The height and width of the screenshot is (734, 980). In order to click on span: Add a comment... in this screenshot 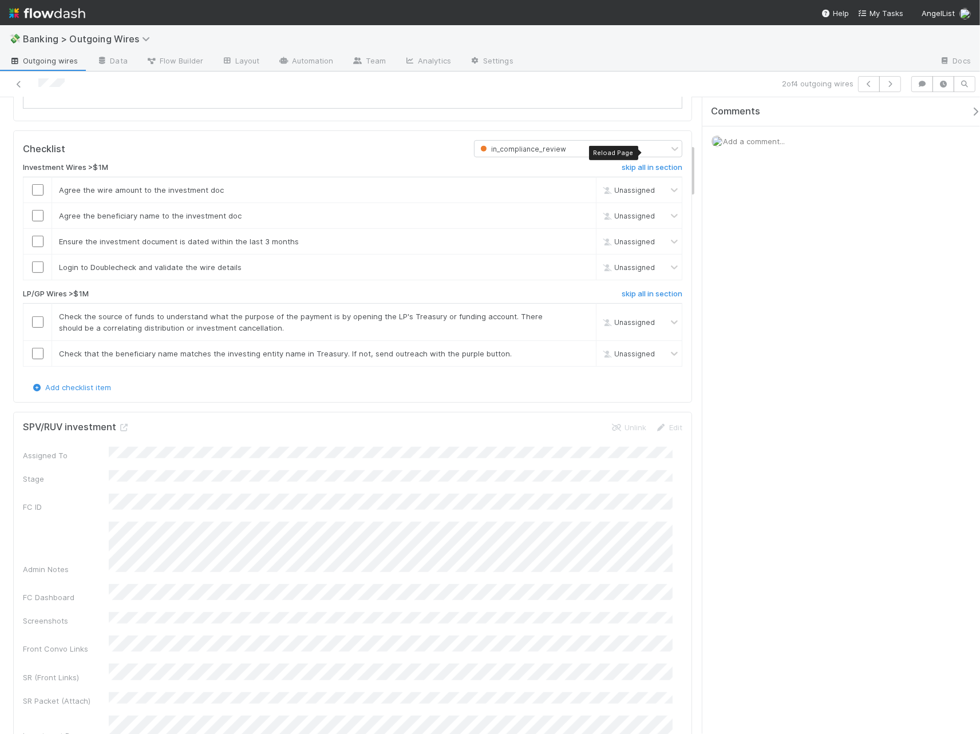, I will do `click(754, 141)`.